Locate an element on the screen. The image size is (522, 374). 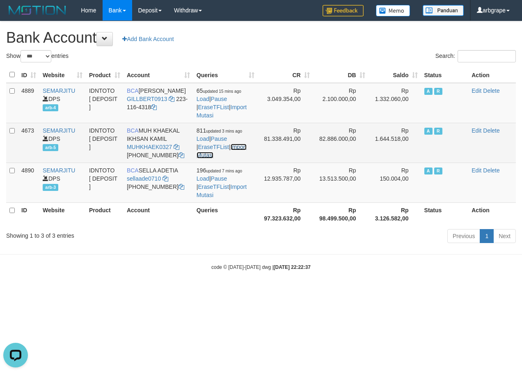
th: Website: activate to sort column ascending is located at coordinates (62, 75).